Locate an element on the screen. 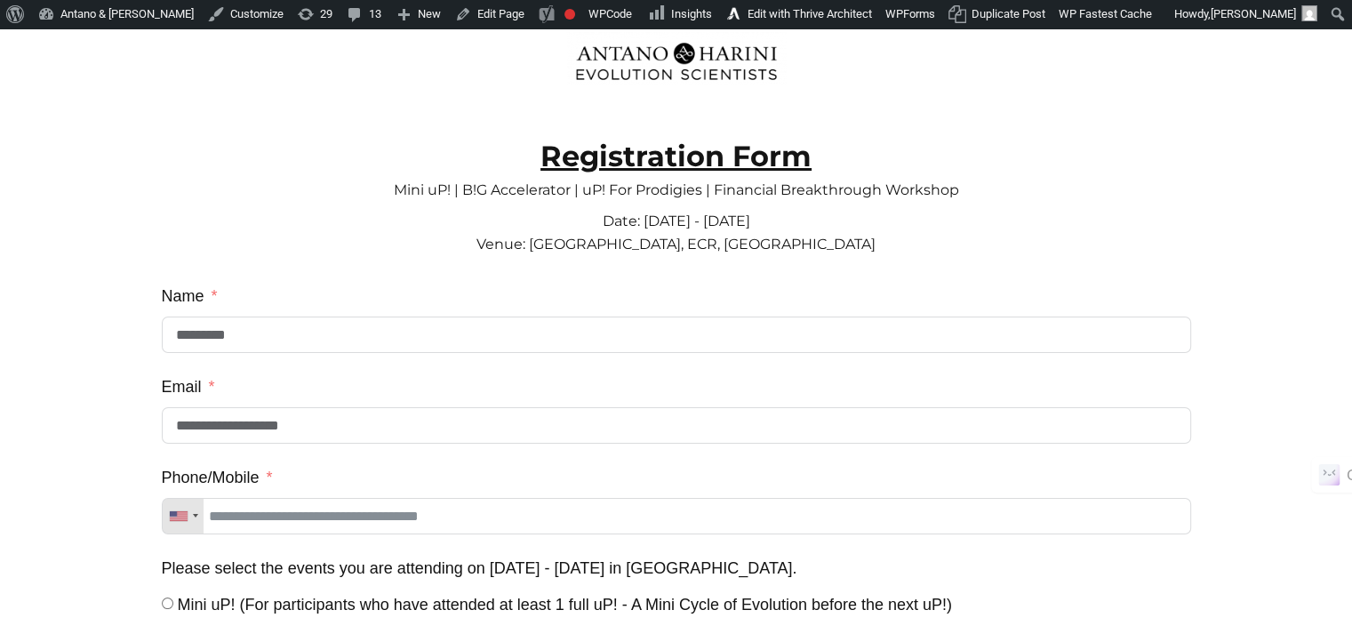 This screenshot has height=618, width=1352. img: Evolution-Scientist (2) is located at coordinates (676, 61).